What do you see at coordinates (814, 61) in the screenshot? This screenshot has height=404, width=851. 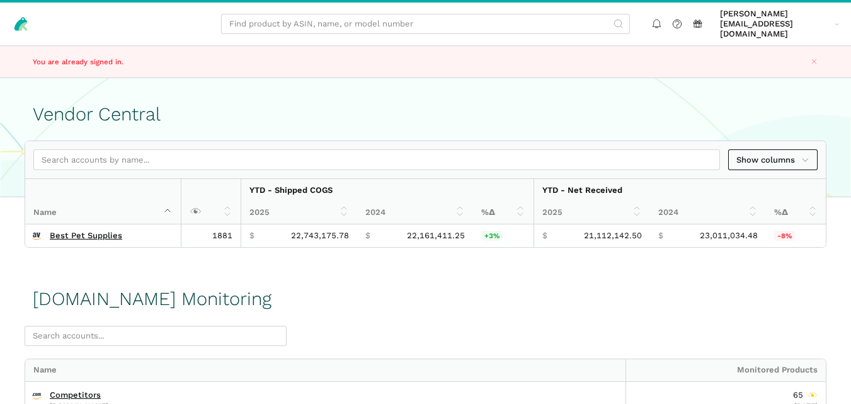 I see `button: Close` at bounding box center [814, 61].